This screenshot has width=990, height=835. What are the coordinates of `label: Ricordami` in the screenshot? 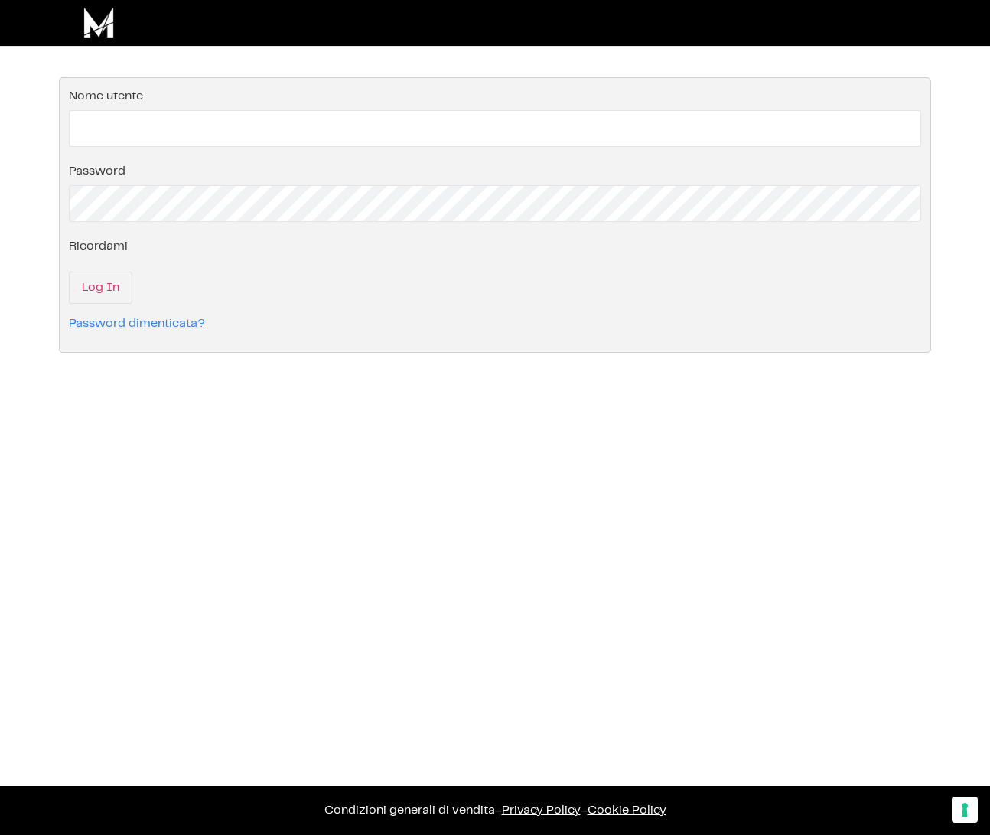 It's located at (98, 246).